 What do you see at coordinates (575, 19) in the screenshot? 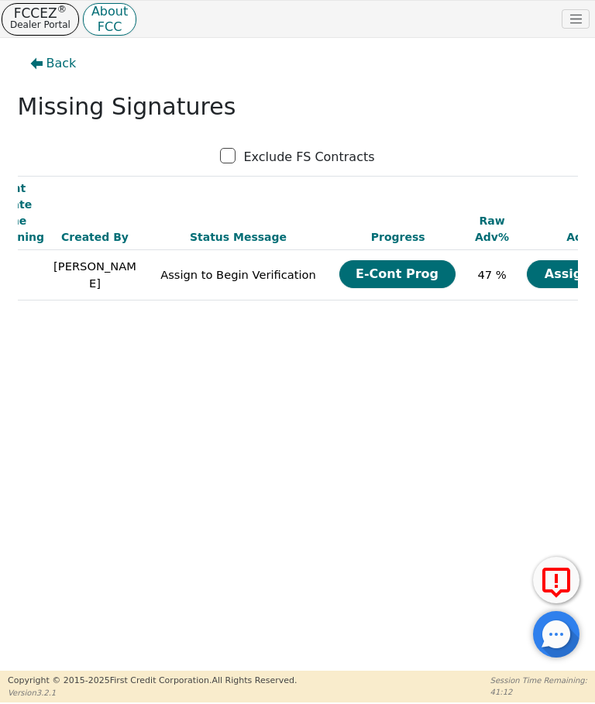
I see `button: Toggle navigation` at bounding box center [575, 19].